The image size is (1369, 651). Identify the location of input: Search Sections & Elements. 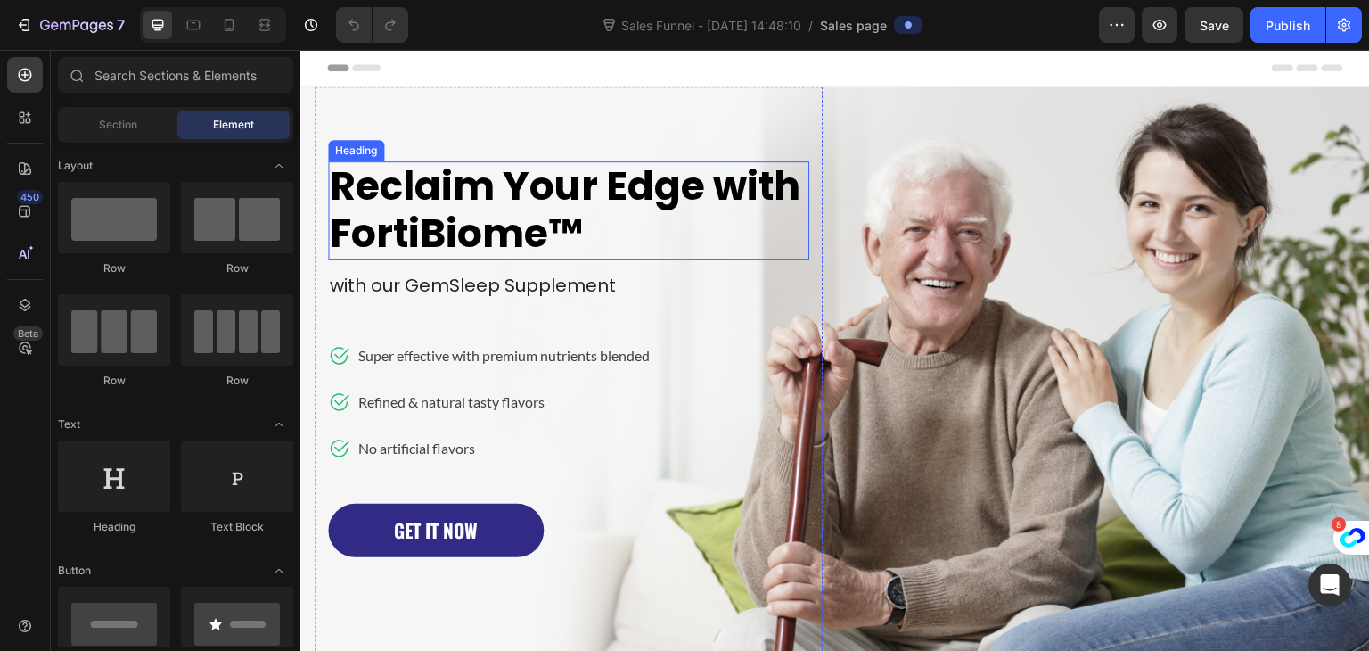
(176, 75).